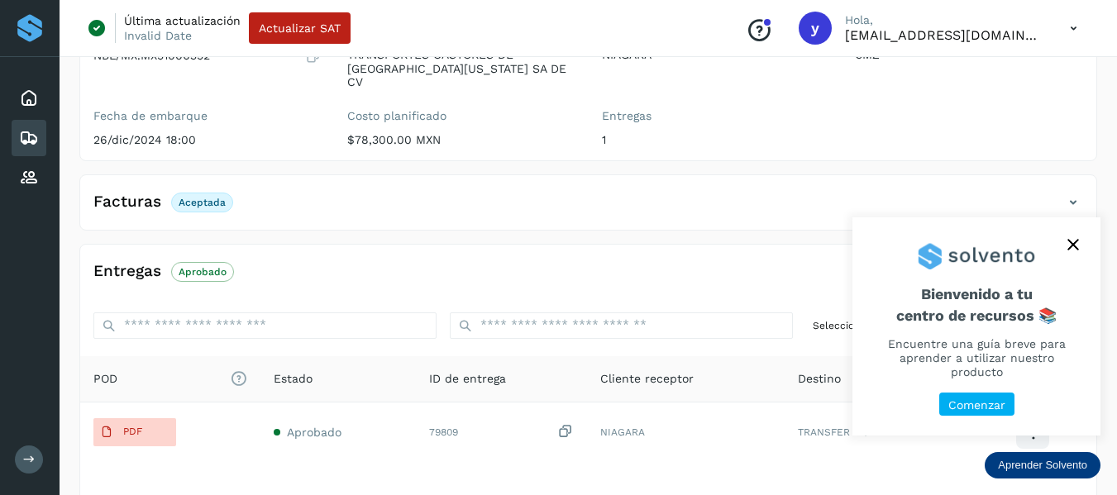 Image resolution: width=1117 pixels, height=495 pixels. What do you see at coordinates (29, 138) in the screenshot?
I see `div: Embarques` at bounding box center [29, 138].